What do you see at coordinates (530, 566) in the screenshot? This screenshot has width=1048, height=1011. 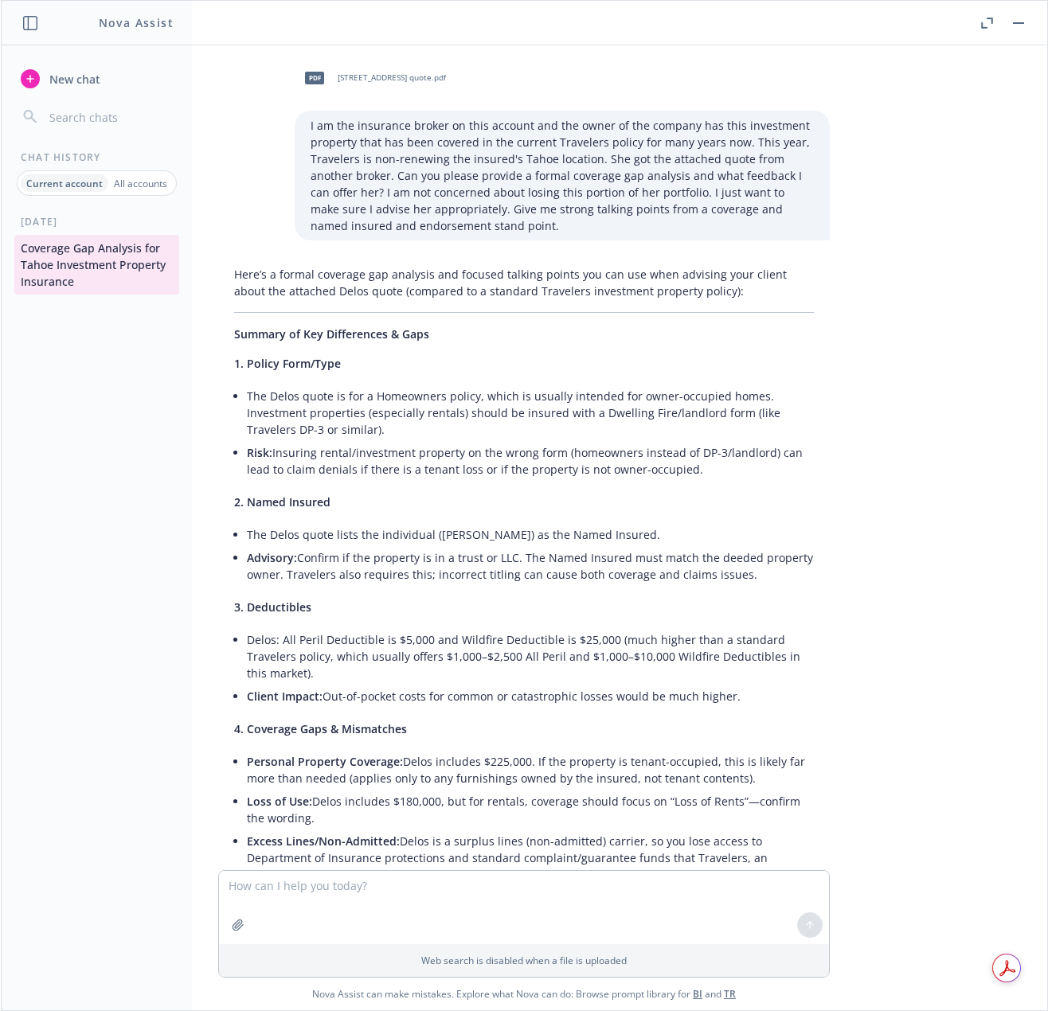 I see `li: Confirm if the property is in a trust or LLC. The Named Insured must match the deeded property ow...` at bounding box center [530, 566].